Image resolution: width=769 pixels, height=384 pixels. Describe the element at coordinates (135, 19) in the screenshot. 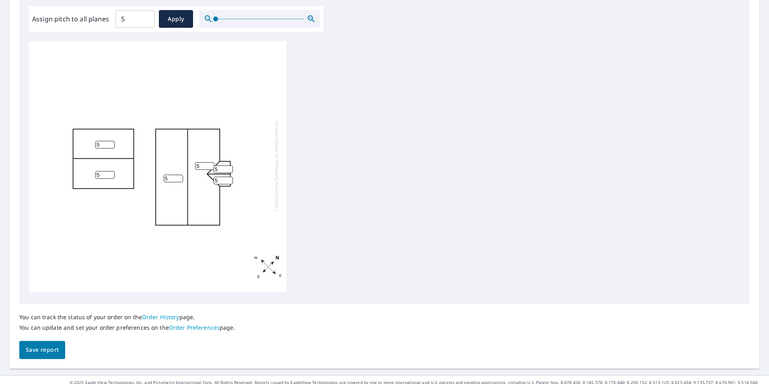

I see `input: 00.0` at that location.